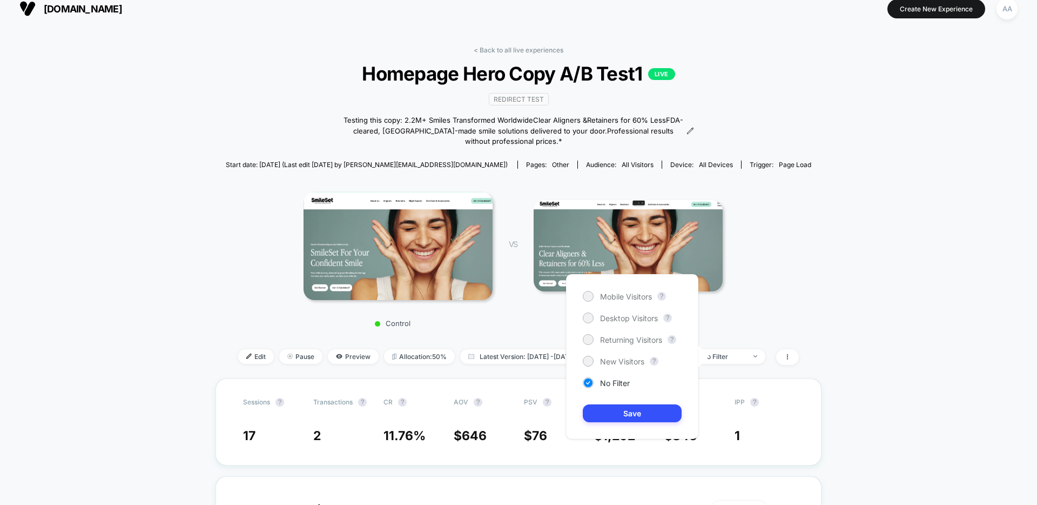  What do you see at coordinates (795, 164) in the screenshot?
I see `span: Page Load` at bounding box center [795, 164].